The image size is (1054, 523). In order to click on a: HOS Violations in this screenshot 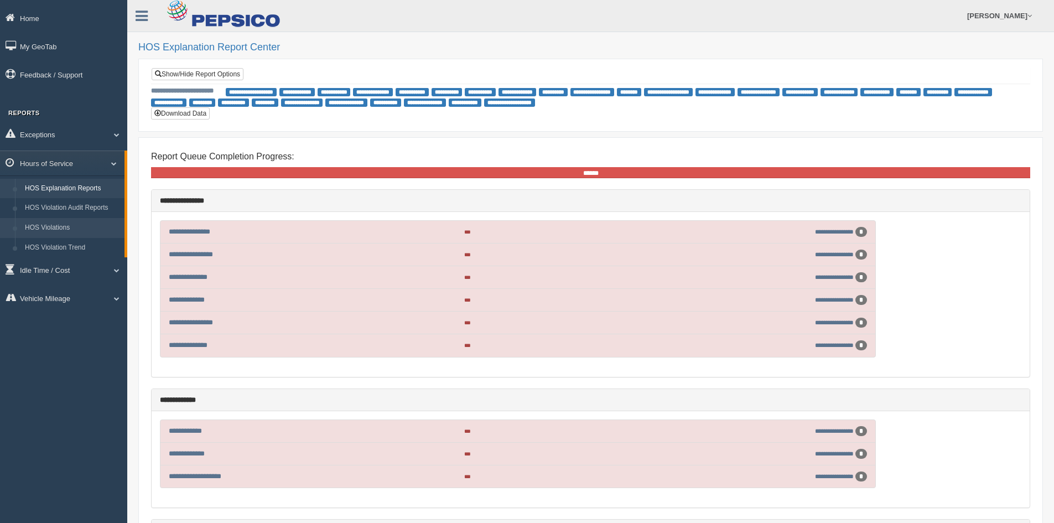, I will do `click(72, 228)`.